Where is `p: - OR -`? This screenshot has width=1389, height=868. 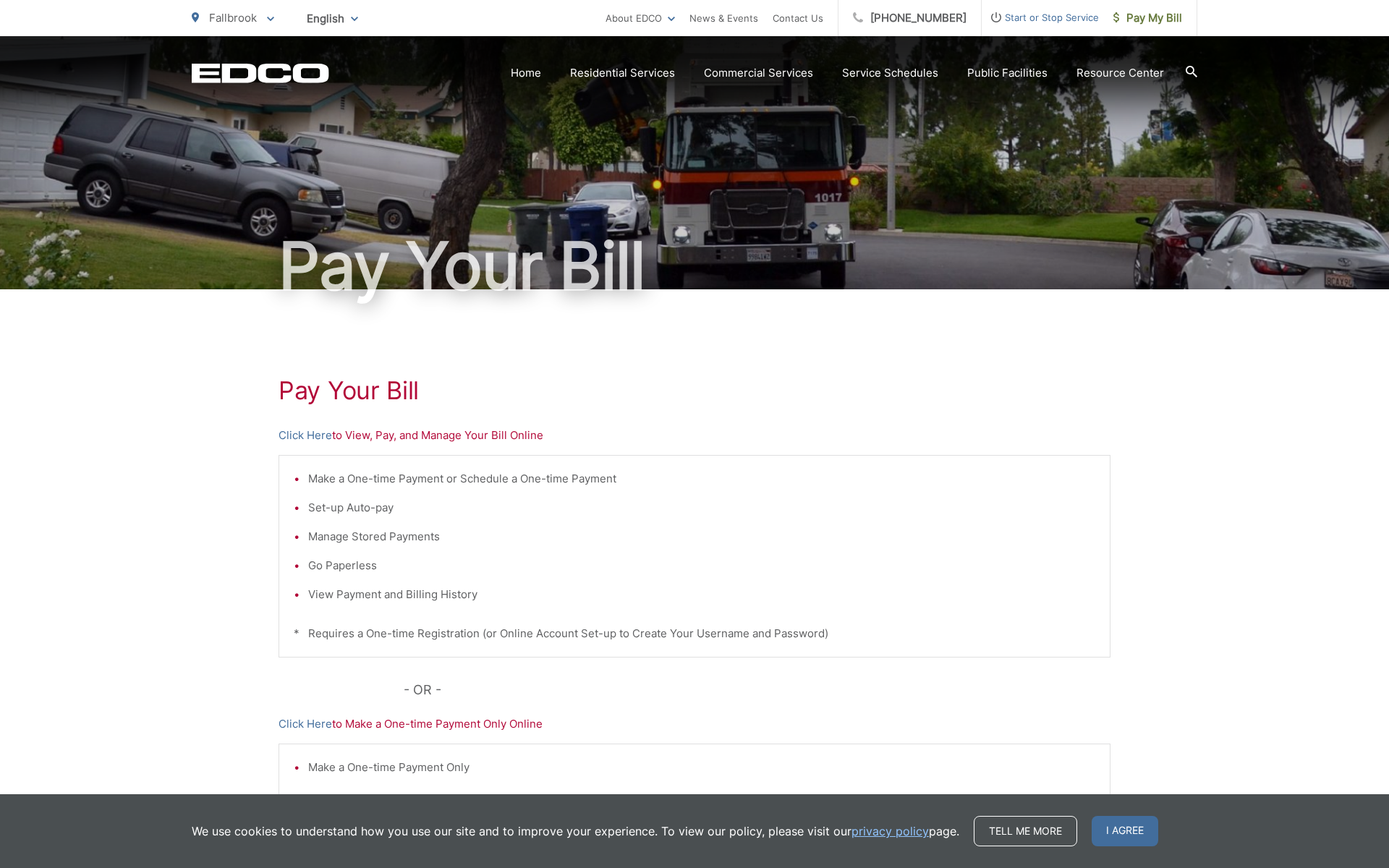
p: - OR - is located at coordinates (758, 690).